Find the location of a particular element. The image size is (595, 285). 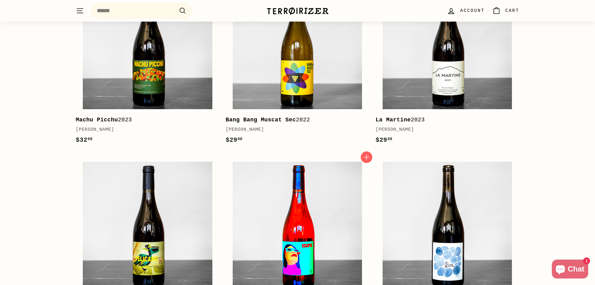

div: 2022 is located at coordinates (294, 120).